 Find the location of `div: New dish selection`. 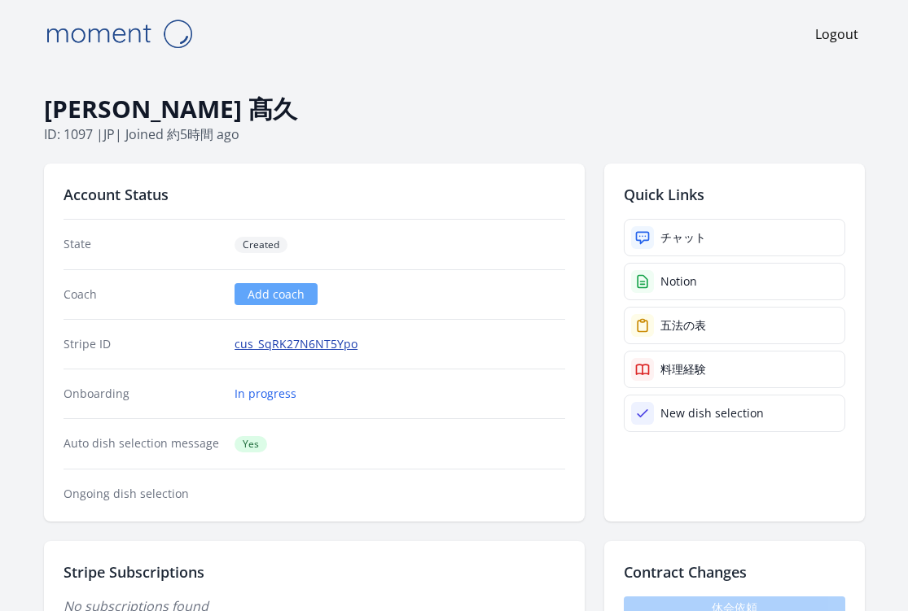

div: New dish selection is located at coordinates (711, 413).